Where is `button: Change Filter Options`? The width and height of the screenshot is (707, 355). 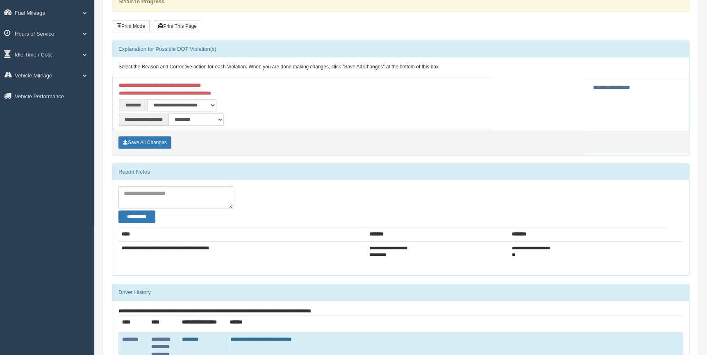 button: Change Filter Options is located at coordinates (137, 217).